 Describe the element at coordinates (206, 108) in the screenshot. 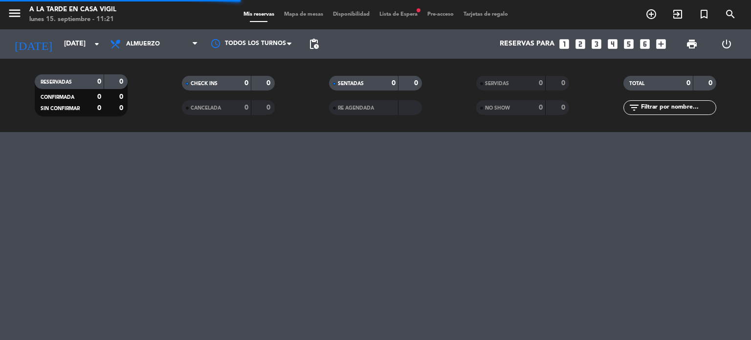

I see `span: CANCELADA` at that location.